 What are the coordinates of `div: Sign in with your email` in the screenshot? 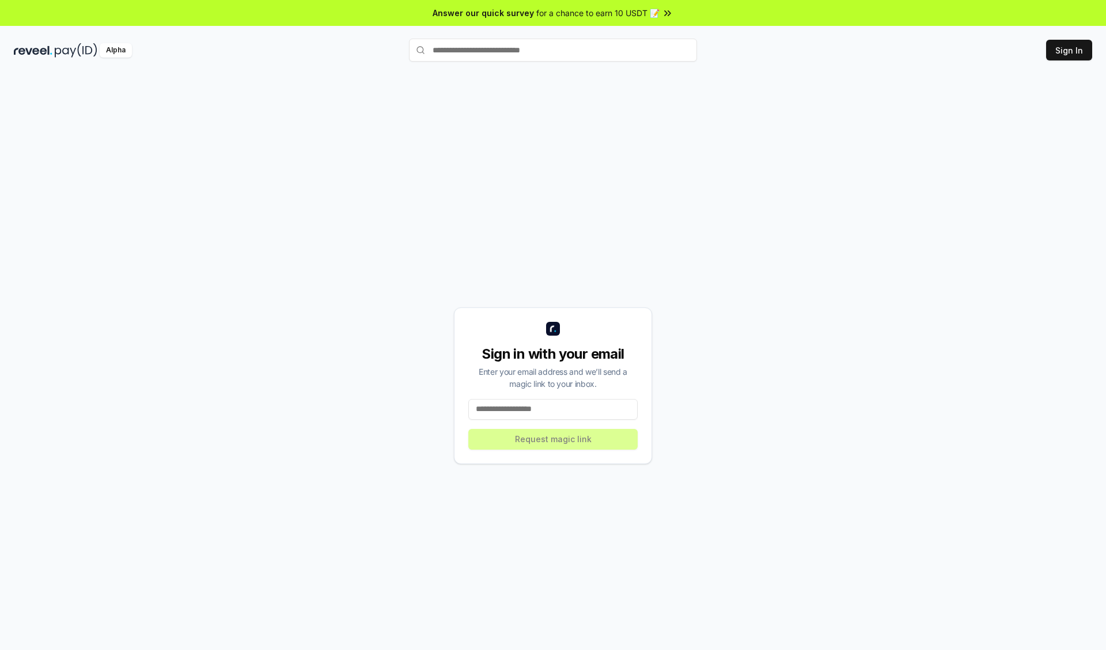 It's located at (553, 354).